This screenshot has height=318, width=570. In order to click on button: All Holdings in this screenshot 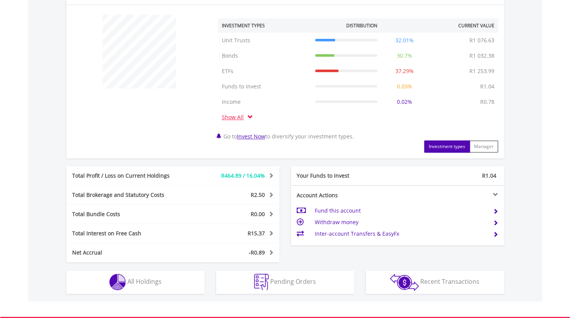, I will do `click(136, 282)`.